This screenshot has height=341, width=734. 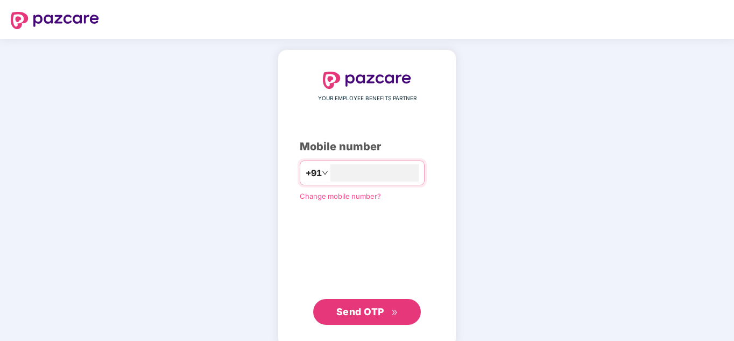 I want to click on span: Change mobile number?, so click(x=340, y=196).